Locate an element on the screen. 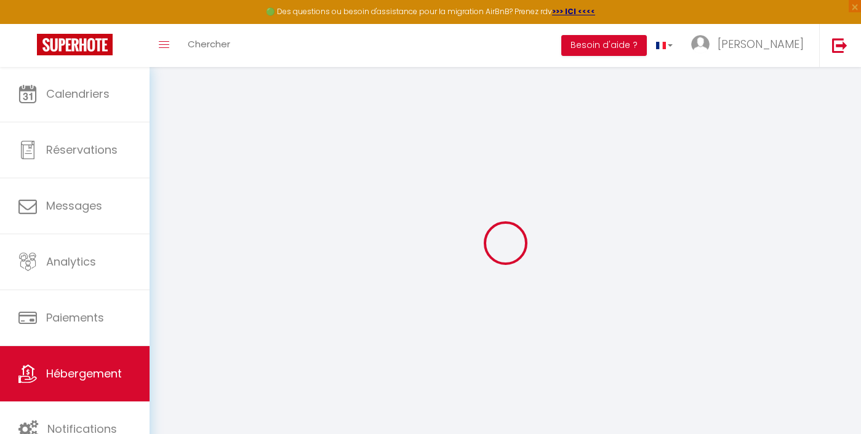 The image size is (861, 434). span: Calendriers is located at coordinates (78, 94).